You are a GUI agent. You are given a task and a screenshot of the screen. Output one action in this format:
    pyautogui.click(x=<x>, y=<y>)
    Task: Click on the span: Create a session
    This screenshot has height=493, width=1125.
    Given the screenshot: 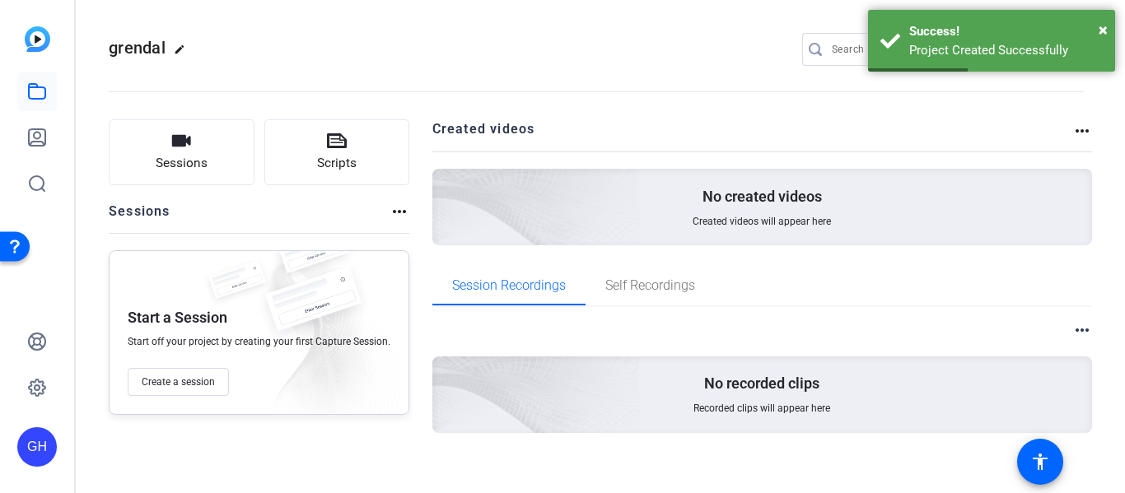 What is the action you would take?
    pyautogui.click(x=178, y=382)
    